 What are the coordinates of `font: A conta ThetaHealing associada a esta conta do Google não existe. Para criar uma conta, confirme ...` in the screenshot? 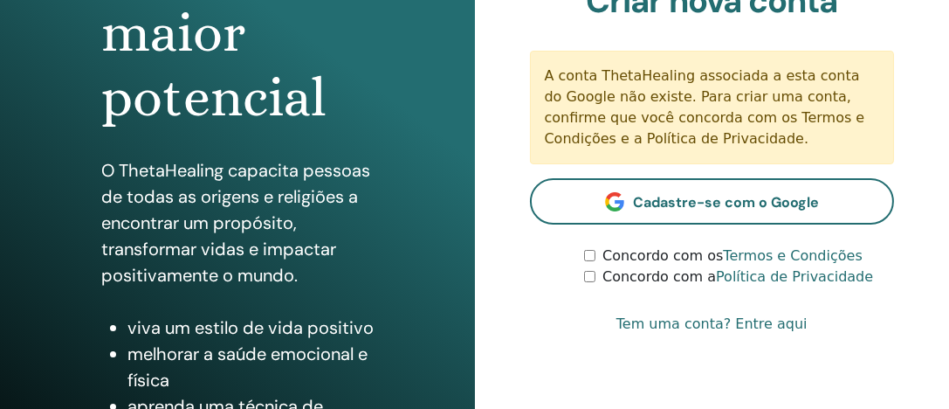 It's located at (705, 107).